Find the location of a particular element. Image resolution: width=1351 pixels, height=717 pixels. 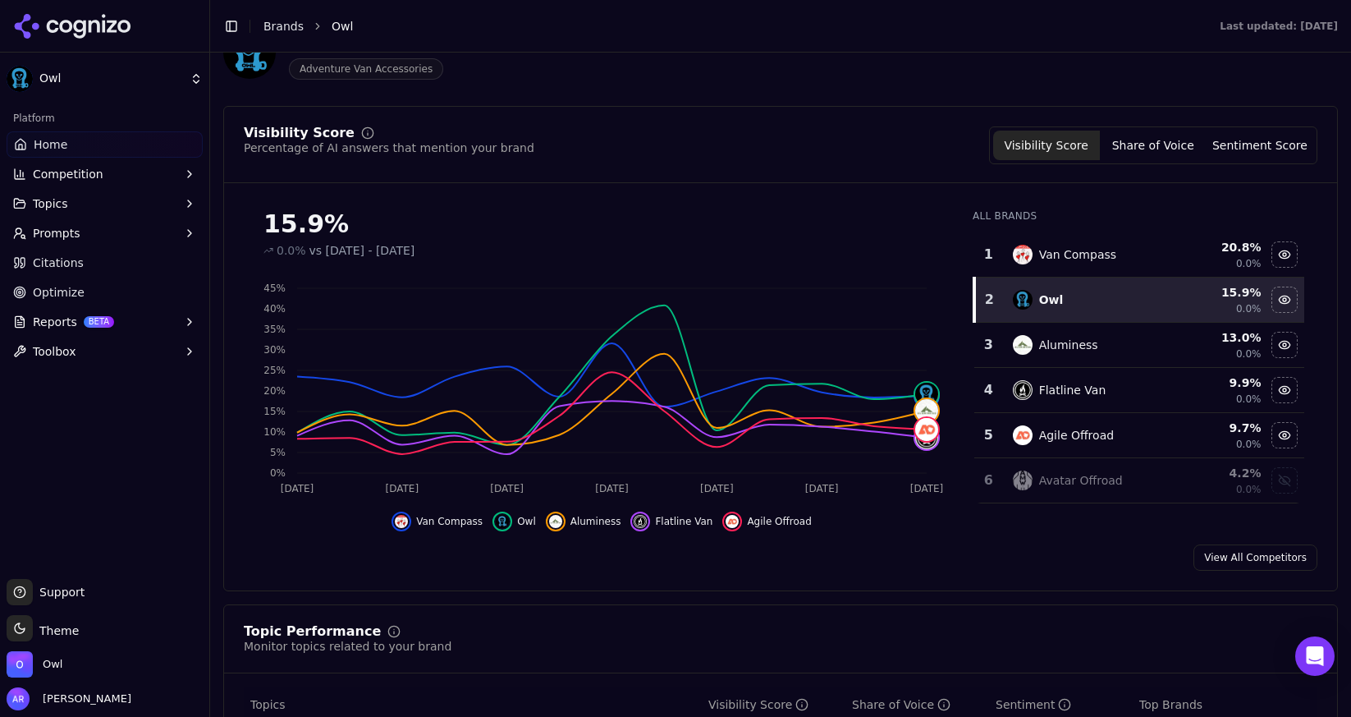

div: Aluminess is located at coordinates (1069, 345).